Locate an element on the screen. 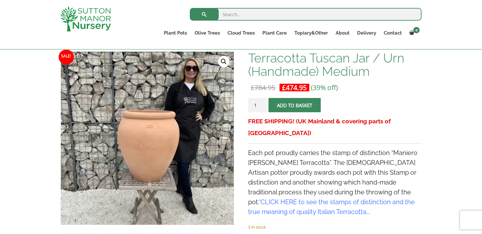  a: Cloud Trees is located at coordinates (241, 33).